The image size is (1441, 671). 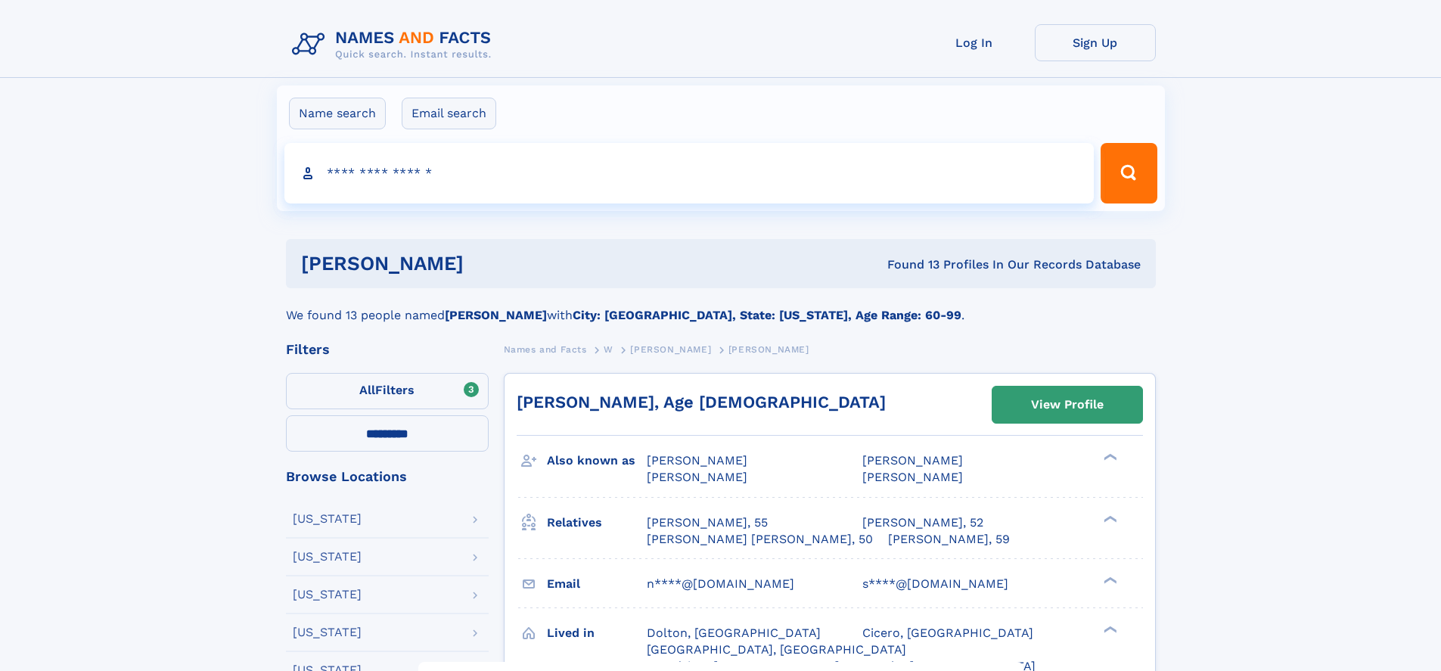 I want to click on a: Log In, so click(x=974, y=42).